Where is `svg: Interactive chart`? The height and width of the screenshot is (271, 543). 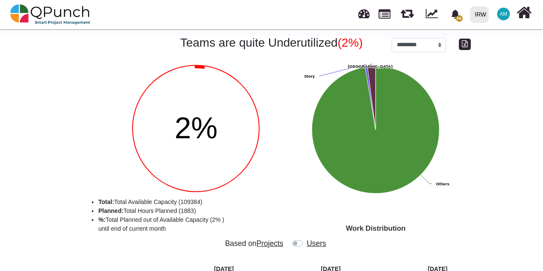 svg: Interactive chart is located at coordinates (407, 147).